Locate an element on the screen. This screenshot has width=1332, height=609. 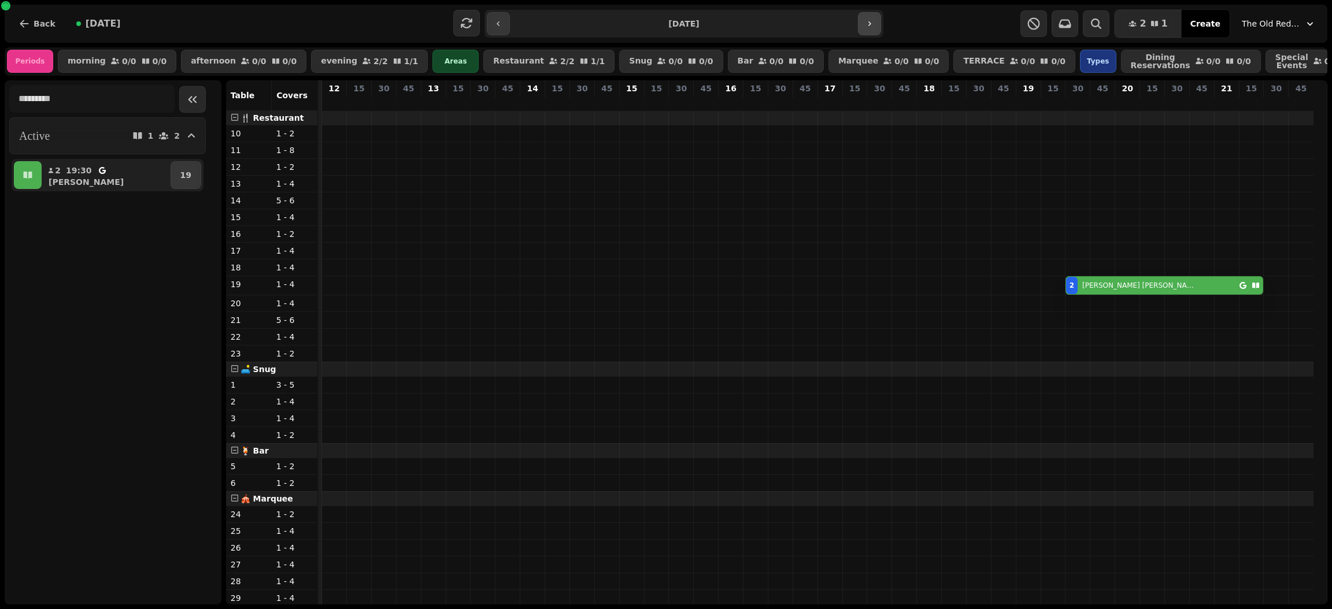
button: The Old Red Lion is located at coordinates (1279, 24).